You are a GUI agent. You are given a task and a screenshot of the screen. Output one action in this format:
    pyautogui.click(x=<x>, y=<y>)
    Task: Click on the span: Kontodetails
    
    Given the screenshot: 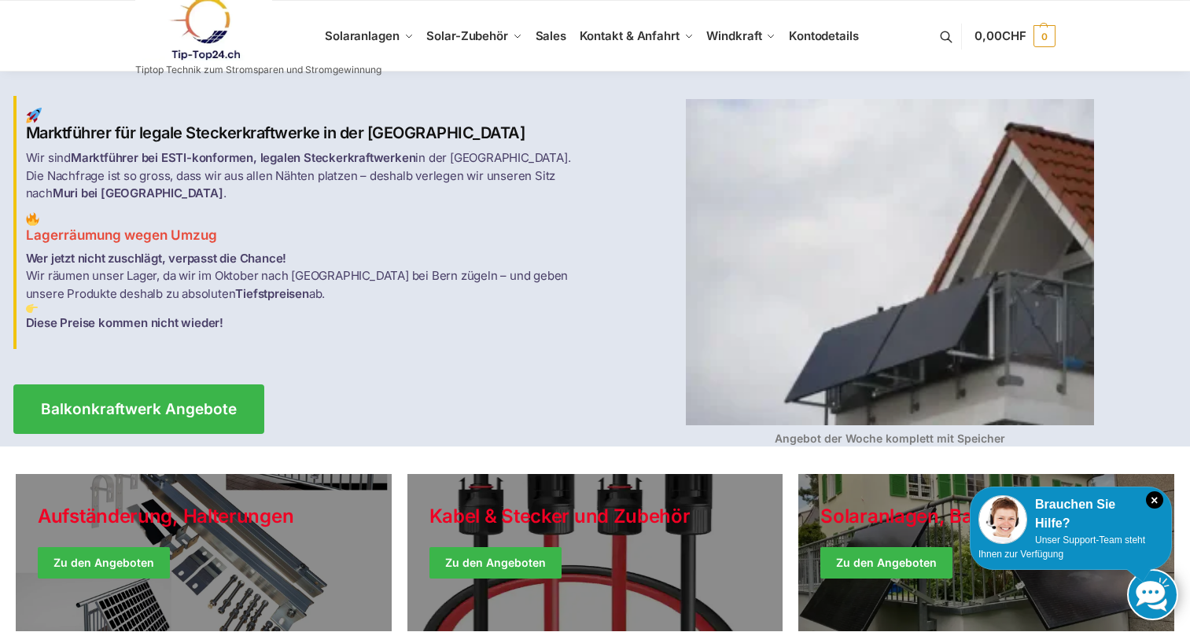 What is the action you would take?
    pyautogui.click(x=823, y=35)
    